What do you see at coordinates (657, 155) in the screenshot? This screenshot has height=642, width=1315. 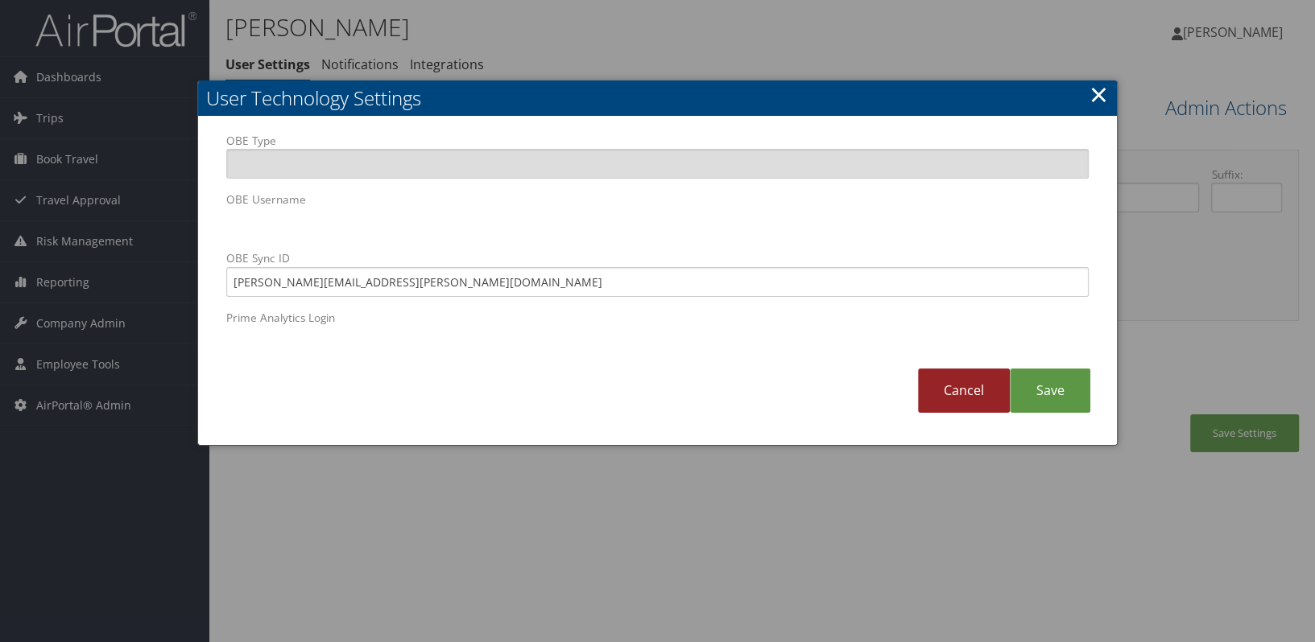 I see `label: OBE Type` at bounding box center [657, 155].